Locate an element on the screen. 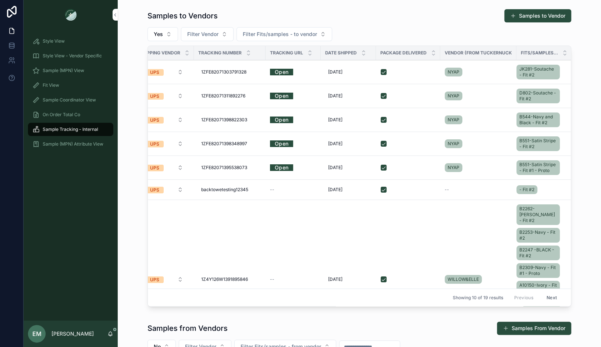  img: App logo is located at coordinates (71, 15).